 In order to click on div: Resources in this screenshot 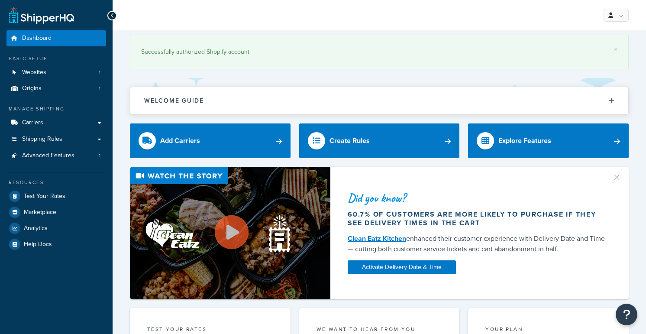, I will do `click(56, 182)`.